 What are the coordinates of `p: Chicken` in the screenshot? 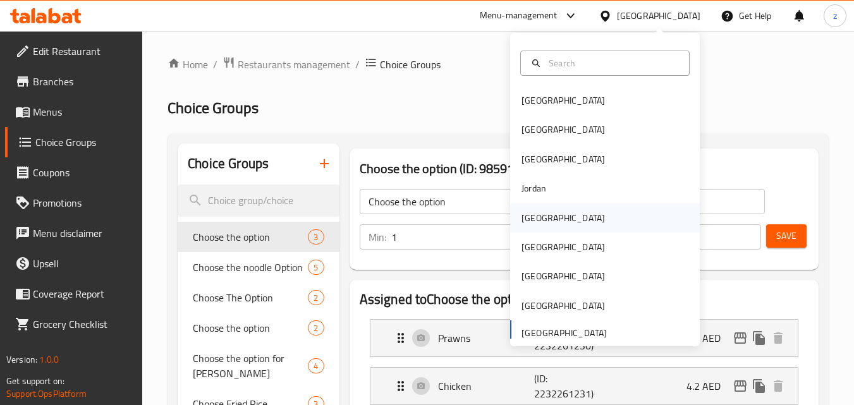 It's located at (486, 386).